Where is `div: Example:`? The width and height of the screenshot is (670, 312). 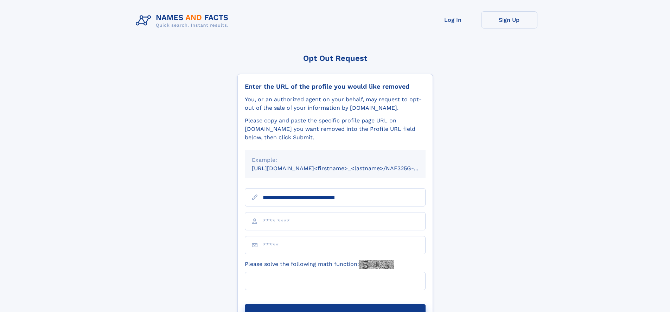 div: Example: is located at coordinates (335, 160).